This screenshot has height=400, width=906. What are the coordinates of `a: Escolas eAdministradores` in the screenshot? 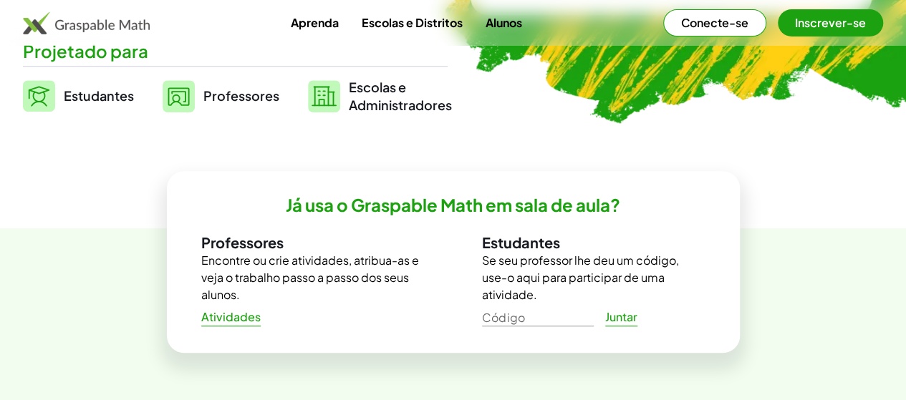 It's located at (380, 96).